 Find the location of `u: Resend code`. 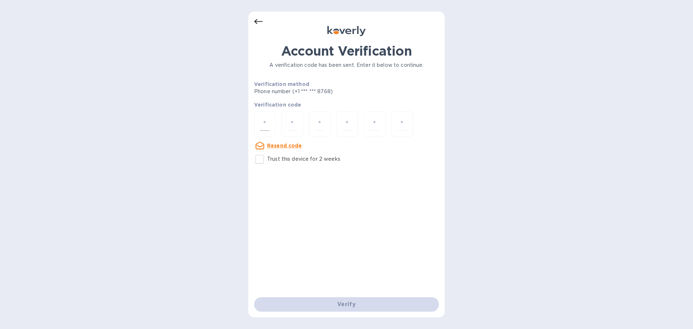

u: Resend code is located at coordinates (284, 145).